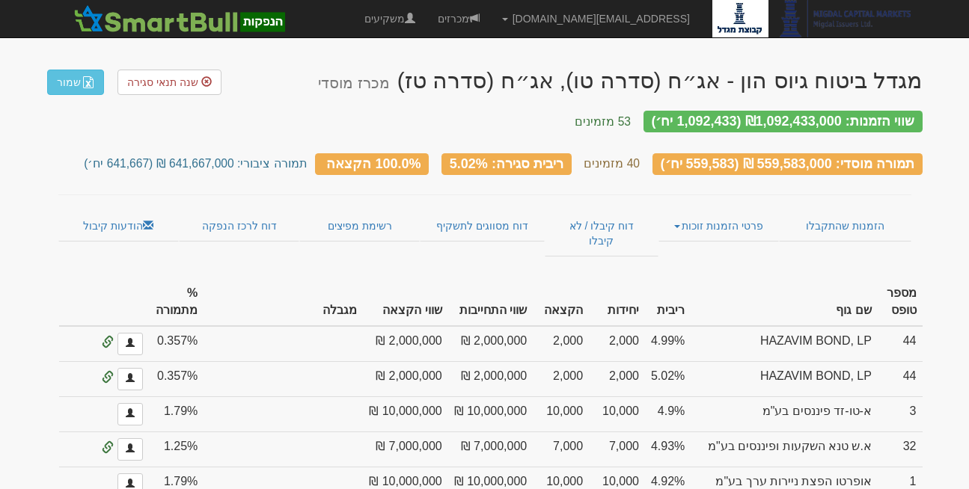 The image size is (969, 489). What do you see at coordinates (784, 449) in the screenshot?
I see `td: א.ש טנא השקעות ופיננסים בע"מ` at bounding box center [784, 449].